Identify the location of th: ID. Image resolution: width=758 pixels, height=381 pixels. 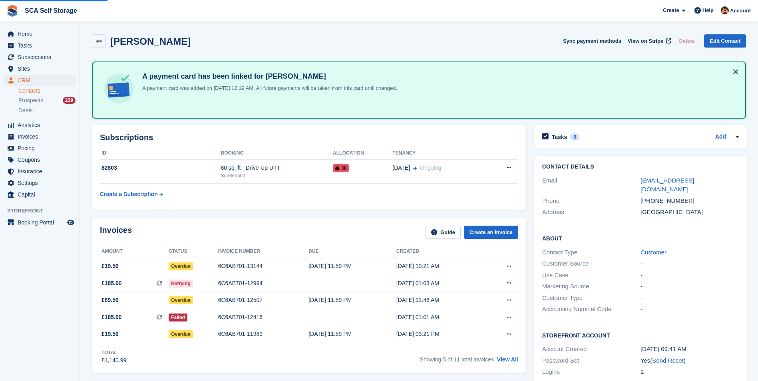
(160, 153).